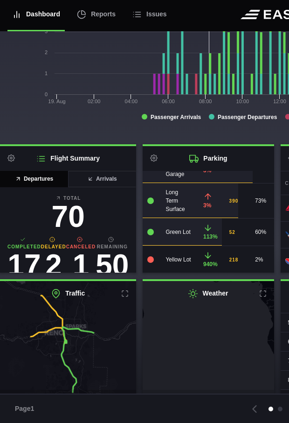  I want to click on span: 113%, so click(210, 237).